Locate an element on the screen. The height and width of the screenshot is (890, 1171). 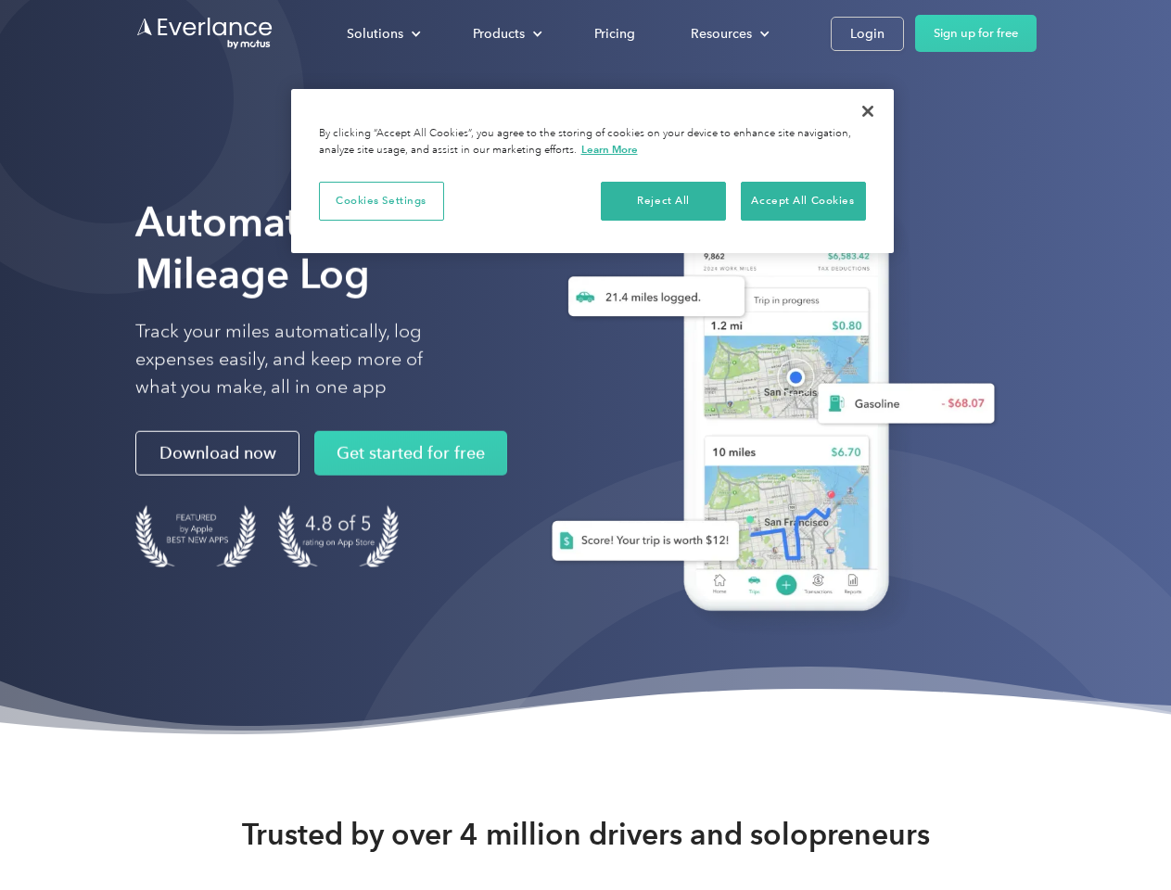
a: Get started for free is located at coordinates (411, 453).